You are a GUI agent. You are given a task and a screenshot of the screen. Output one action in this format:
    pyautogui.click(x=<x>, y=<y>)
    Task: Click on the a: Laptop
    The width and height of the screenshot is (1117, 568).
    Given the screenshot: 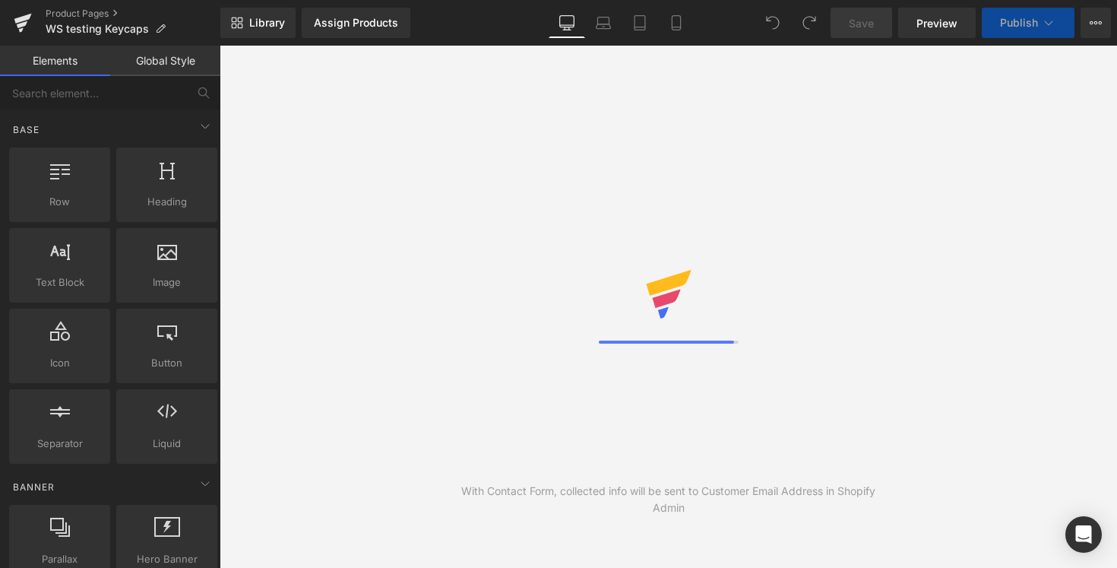 What is the action you would take?
    pyautogui.click(x=604, y=23)
    